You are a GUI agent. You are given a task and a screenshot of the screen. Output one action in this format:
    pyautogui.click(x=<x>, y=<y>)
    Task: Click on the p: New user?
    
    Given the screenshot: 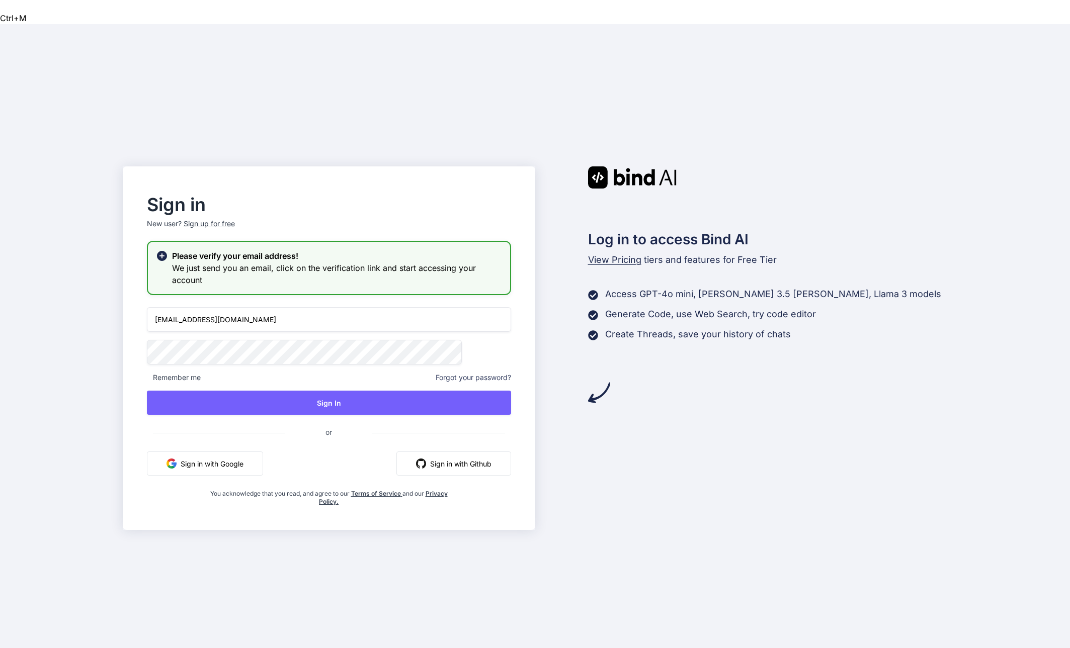 What is the action you would take?
    pyautogui.click(x=329, y=230)
    